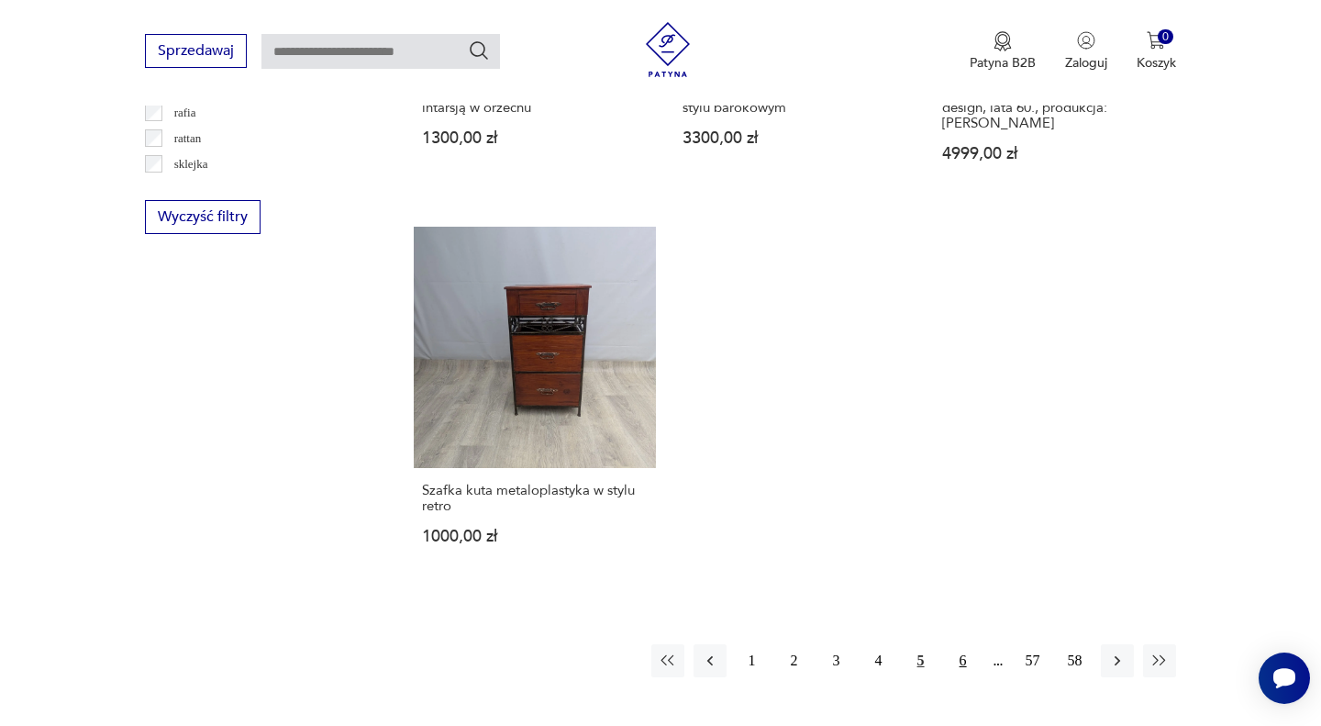 The image size is (1321, 726). I want to click on a: Szafka kuta metaloplastyka w stylu retroSzafka kuta metaloplastyka w stylu retro1000,00 zł, so click(534, 403).